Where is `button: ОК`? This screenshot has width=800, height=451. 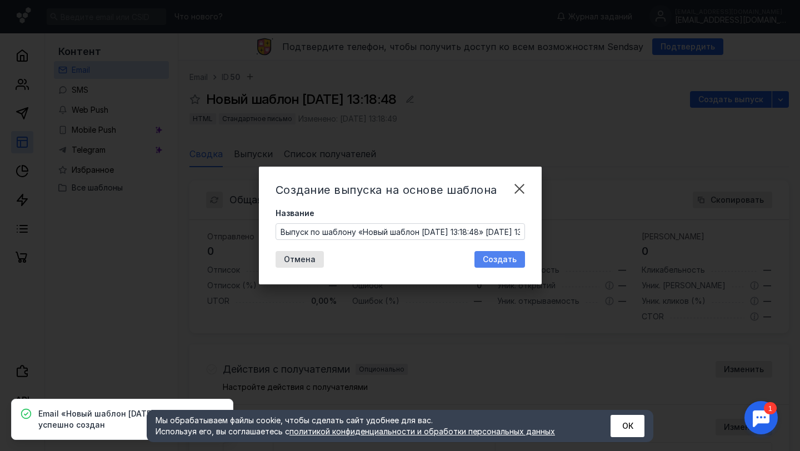 button: ОК is located at coordinates (627, 426).